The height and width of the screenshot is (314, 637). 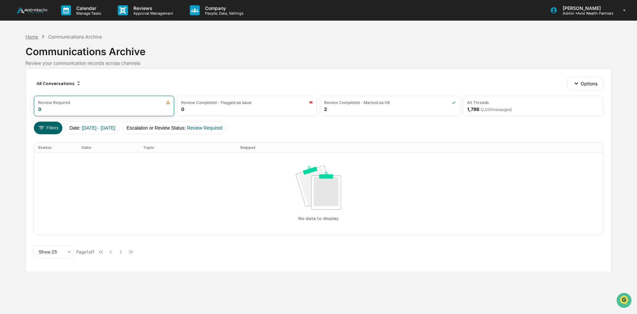 What do you see at coordinates (88, 13) in the screenshot?
I see `p: Manage Tasks` at bounding box center [88, 13].